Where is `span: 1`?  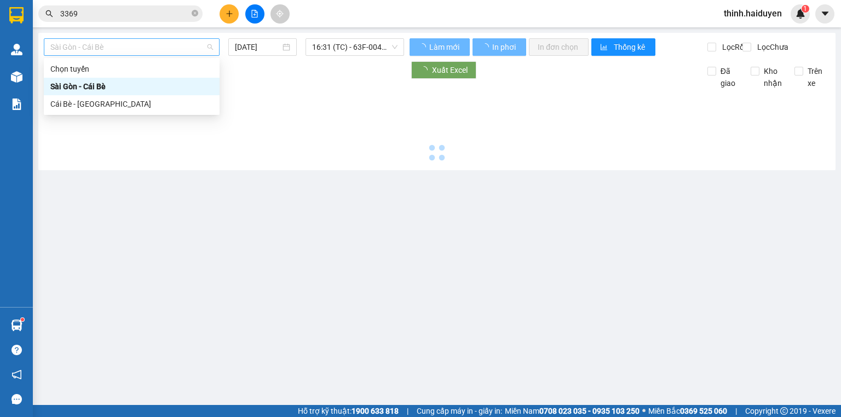 span: 1 is located at coordinates (805, 9).